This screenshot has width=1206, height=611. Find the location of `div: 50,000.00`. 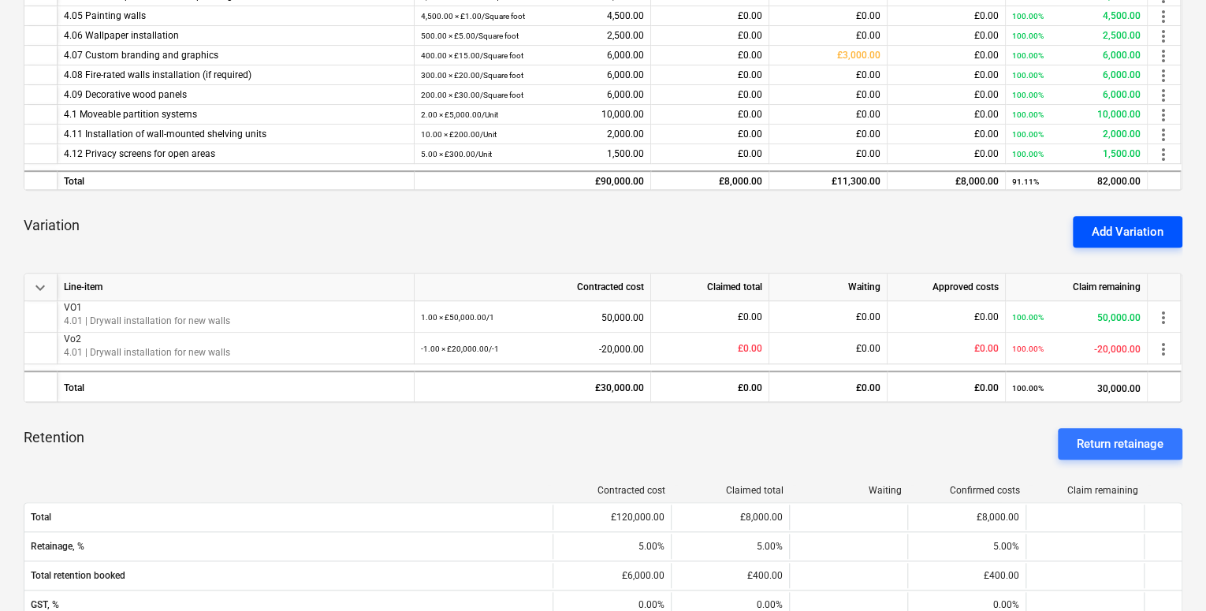

div: 50,000.00 is located at coordinates (1076, 317).